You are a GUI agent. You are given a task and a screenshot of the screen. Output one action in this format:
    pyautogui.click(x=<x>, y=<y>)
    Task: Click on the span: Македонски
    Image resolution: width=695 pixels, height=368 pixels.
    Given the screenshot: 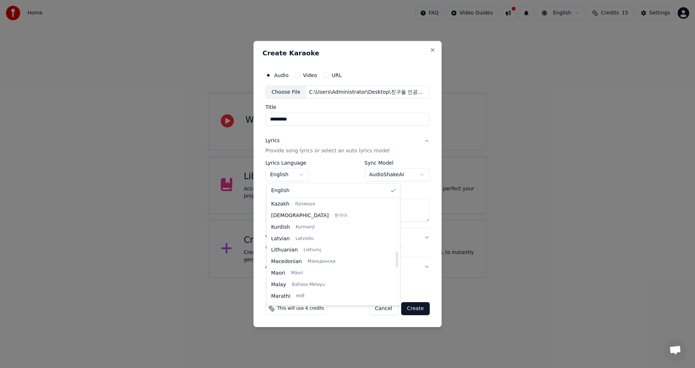 What is the action you would take?
    pyautogui.click(x=321, y=262)
    